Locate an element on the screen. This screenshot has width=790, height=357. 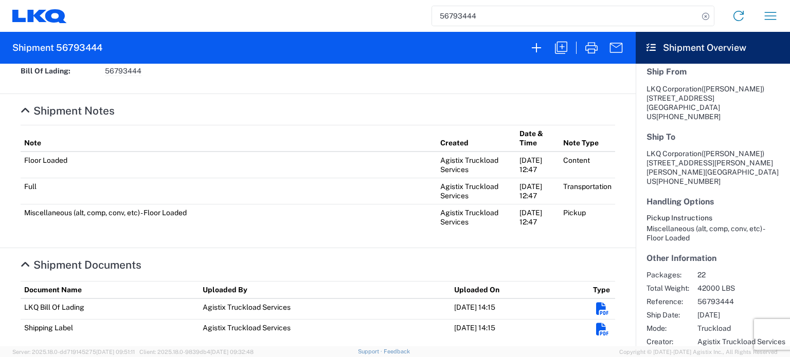
td: Pickup is located at coordinates (587, 218).